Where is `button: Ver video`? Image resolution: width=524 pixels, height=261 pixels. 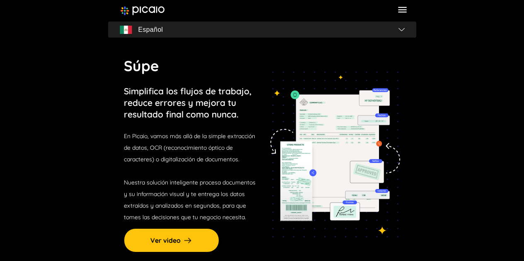 button: Ver video is located at coordinates (171, 241).